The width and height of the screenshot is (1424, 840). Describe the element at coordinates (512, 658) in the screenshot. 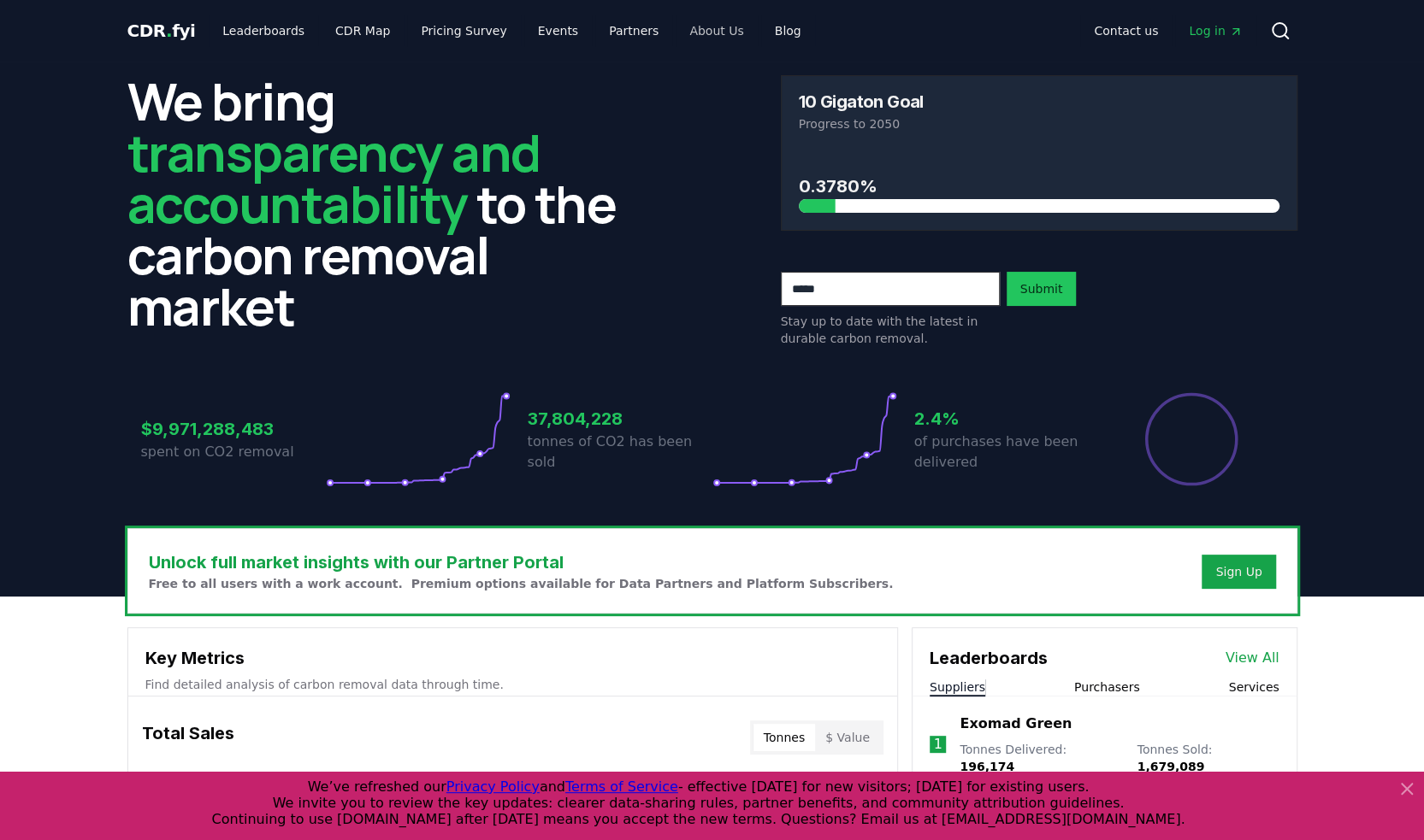

I see `h3: Key Metrics` at that location.